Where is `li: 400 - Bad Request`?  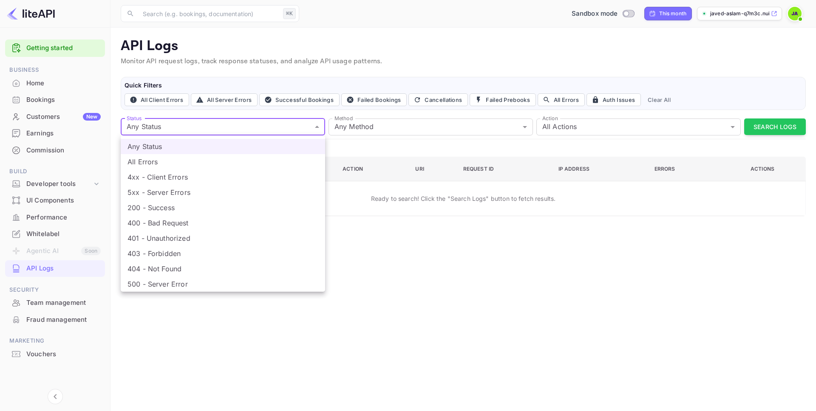
li: 400 - Bad Request is located at coordinates (223, 223).